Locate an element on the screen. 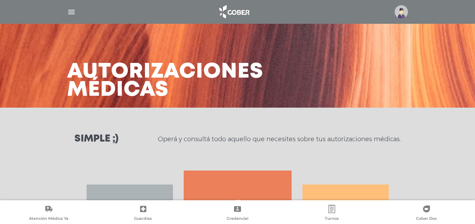 The height and width of the screenshot is (224, 475). a: Atención Médica Ya is located at coordinates (49, 213).